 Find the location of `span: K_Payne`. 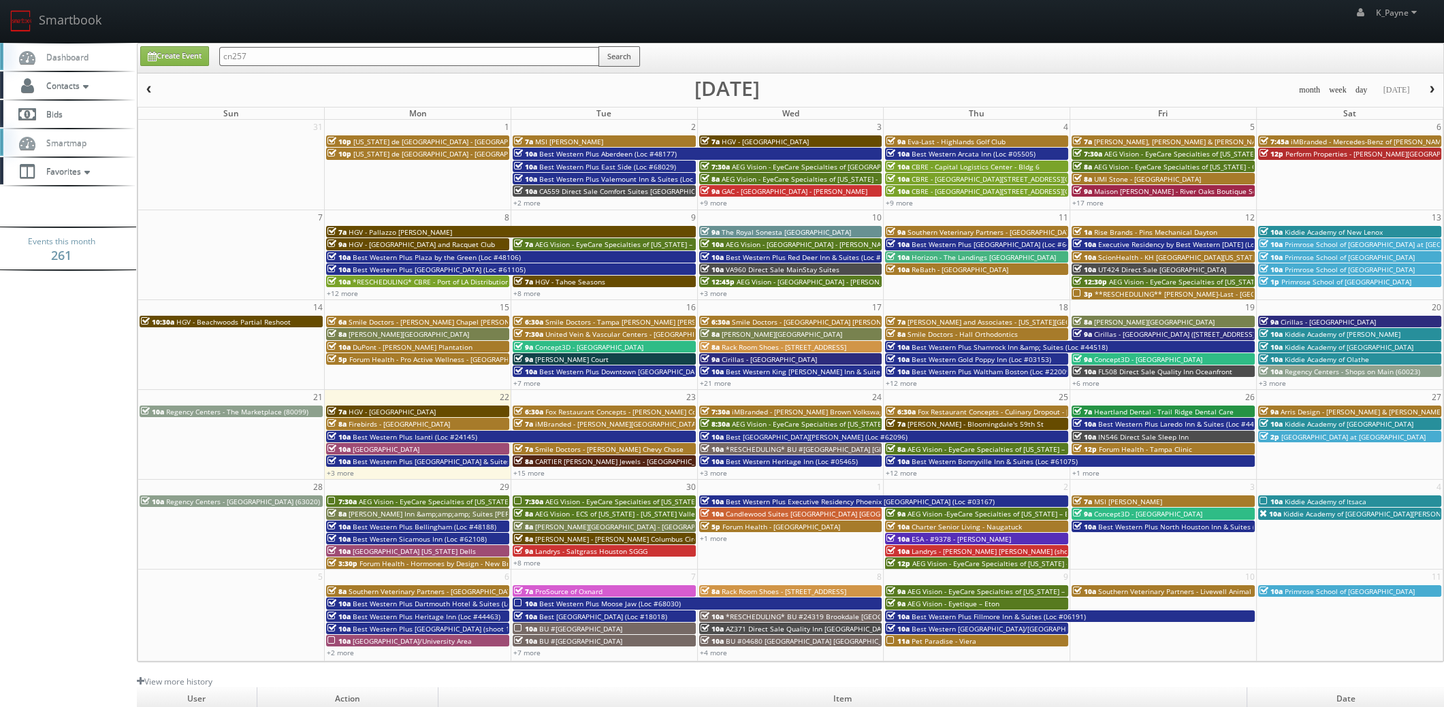

span: K_Payne is located at coordinates (1398, 12).